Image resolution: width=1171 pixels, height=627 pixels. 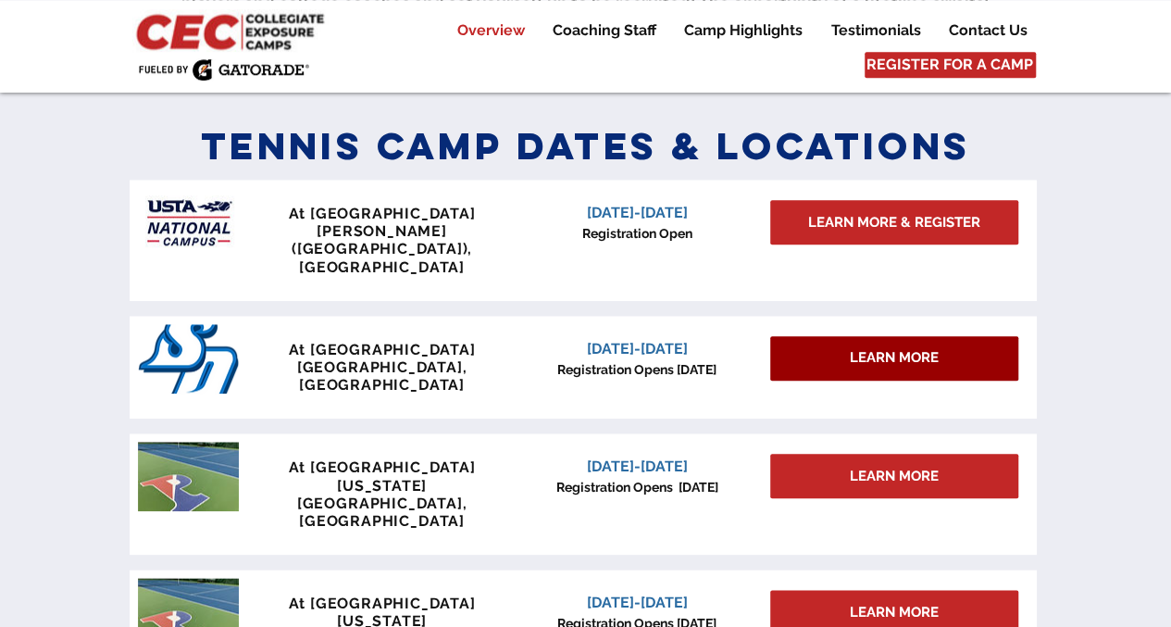 I want to click on p: Overview, so click(x=491, y=31).